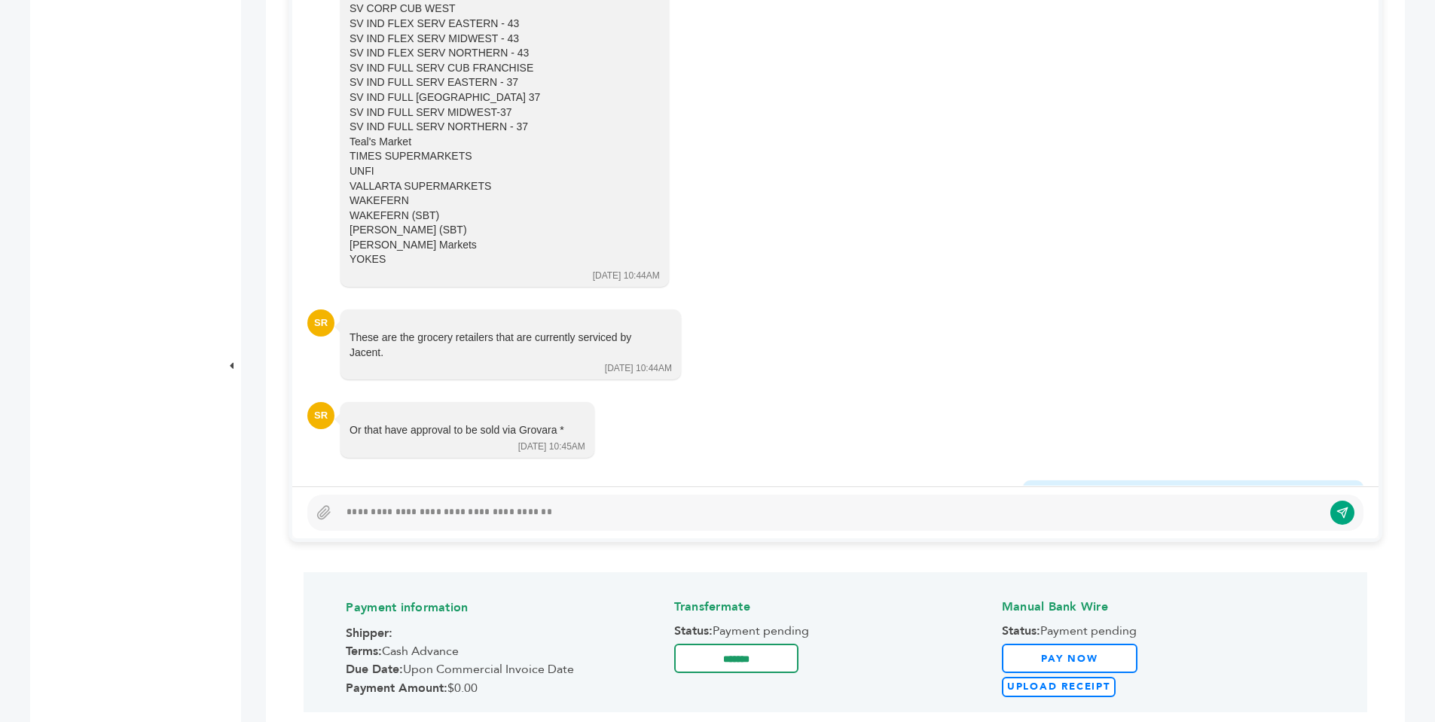  What do you see at coordinates (507, 605) in the screenshot?
I see `h4: Payment information` at bounding box center [507, 605].